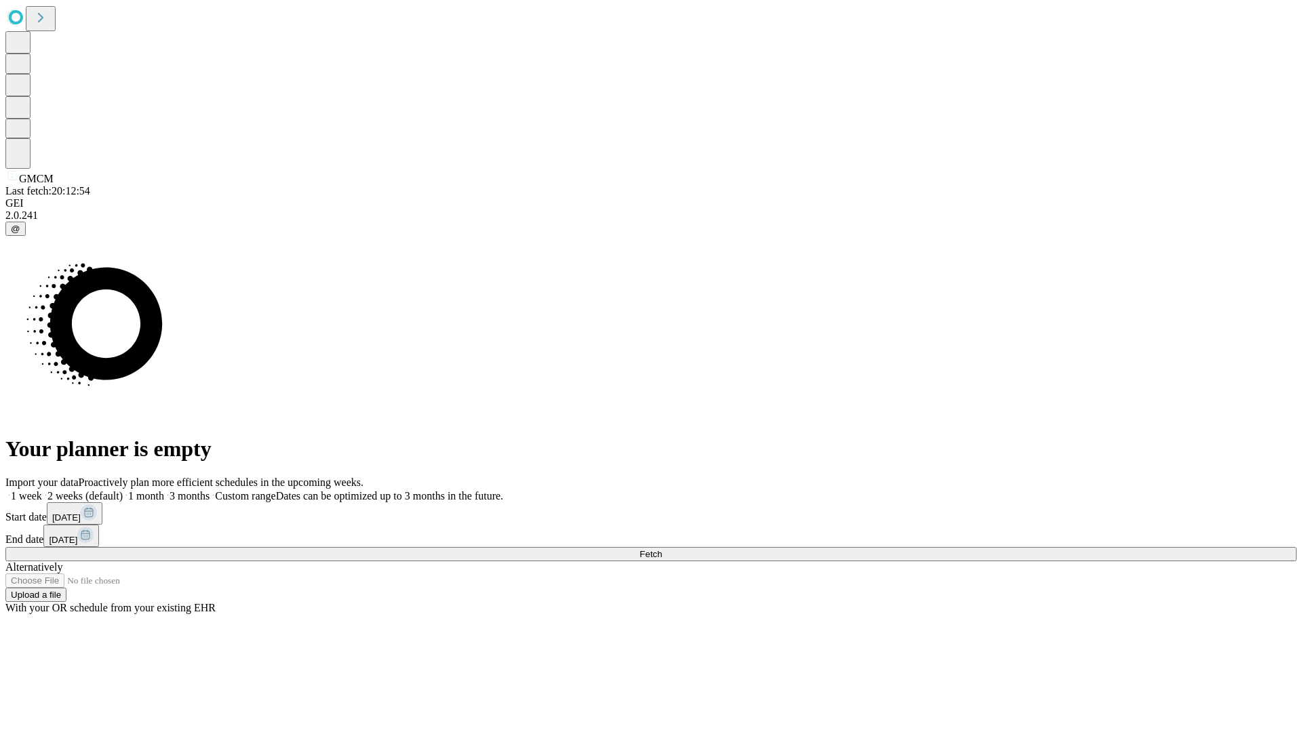 The image size is (1302, 732). What do you see at coordinates (651, 536) in the screenshot?
I see `div: End date` at bounding box center [651, 536].